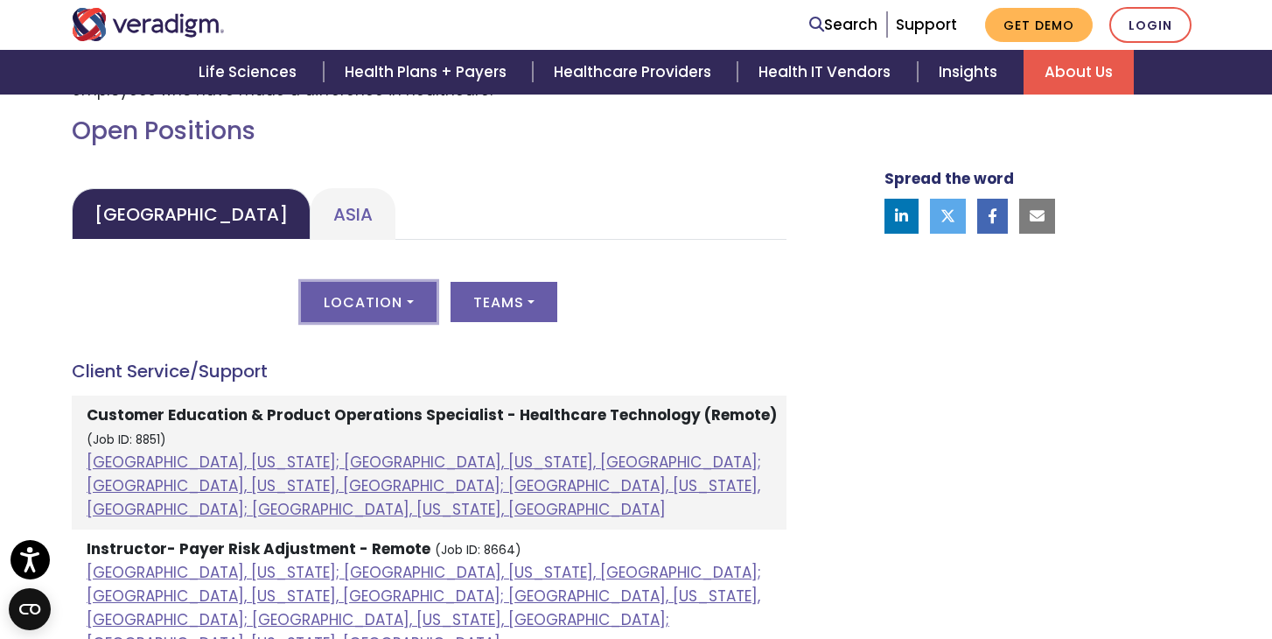 Image resolution: width=1272 pixels, height=639 pixels. Describe the element at coordinates (431, 415) in the screenshot. I see `strong: Customer Education & Product Operations Specialist - Healthcare Technology (Remote)` at that location.